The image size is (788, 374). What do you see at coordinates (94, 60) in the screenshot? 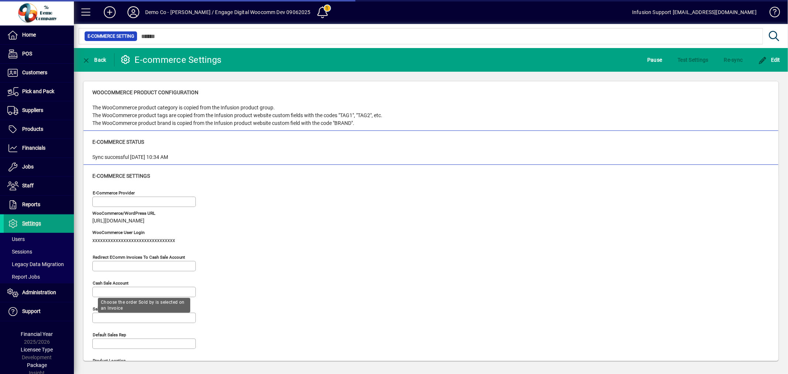
I see `span: Back` at bounding box center [94, 60].